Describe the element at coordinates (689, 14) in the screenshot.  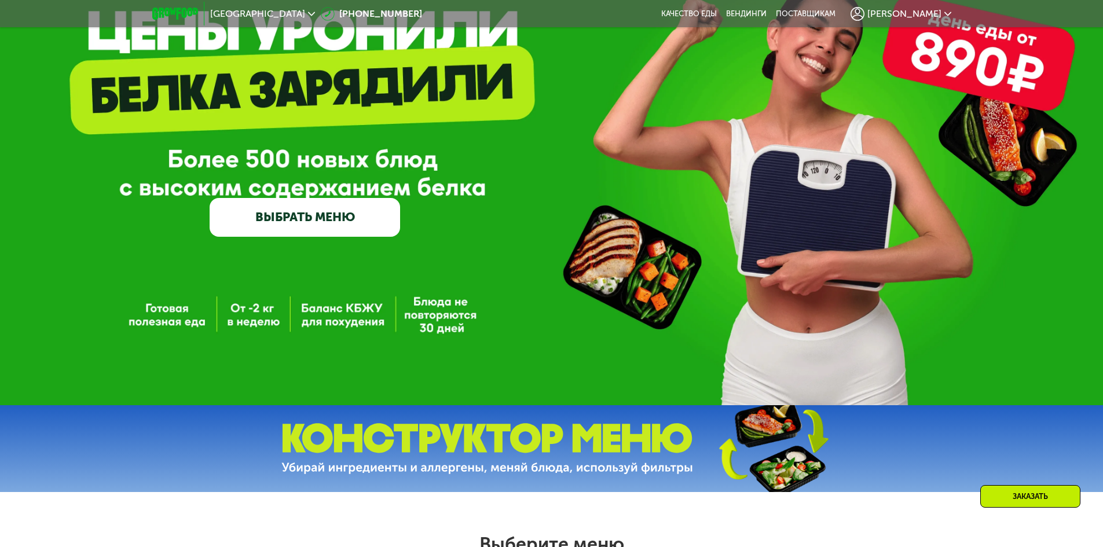
I see `a: Качество еды` at that location.